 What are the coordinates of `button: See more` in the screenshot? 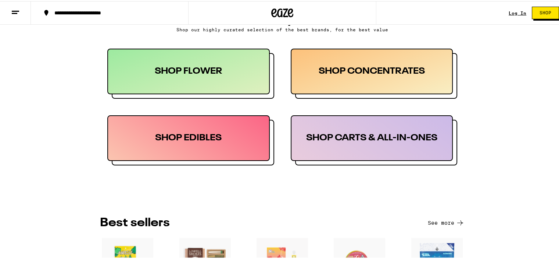 It's located at (446, 221).